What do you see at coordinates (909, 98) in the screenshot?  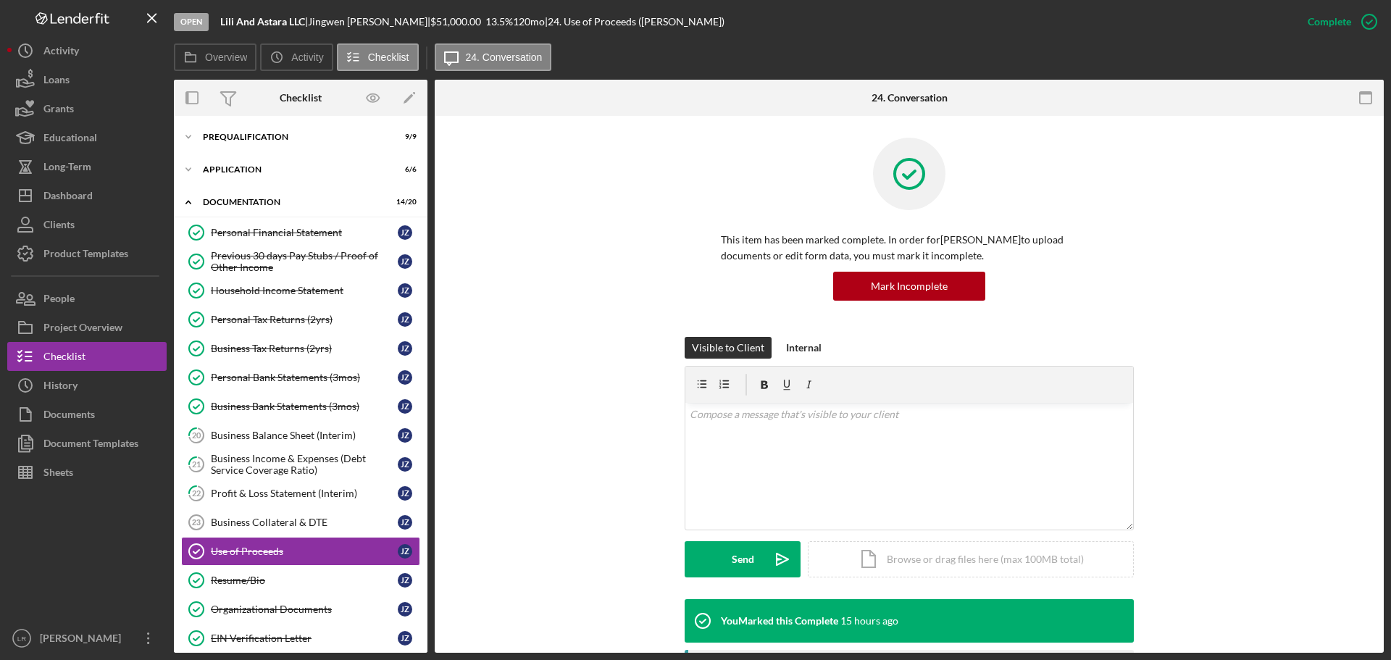 I see `div: 24. Conversation` at bounding box center [909, 98].